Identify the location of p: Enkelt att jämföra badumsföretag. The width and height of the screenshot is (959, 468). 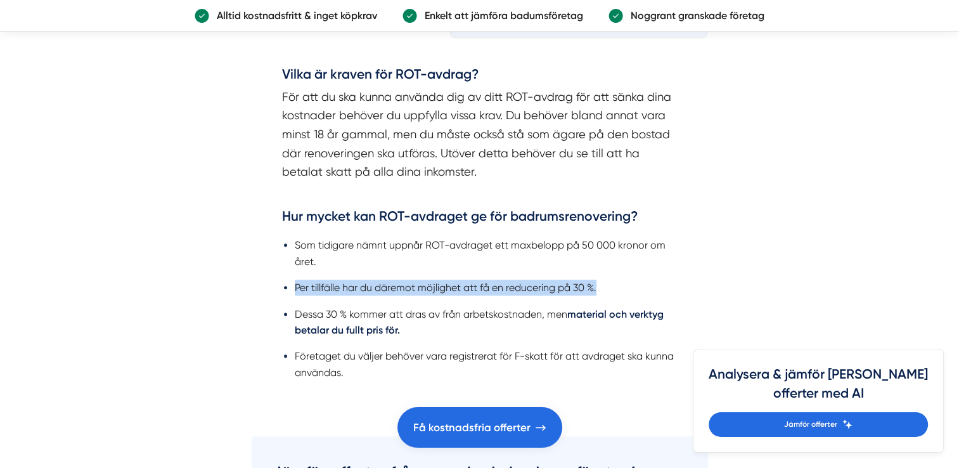
(500, 15).